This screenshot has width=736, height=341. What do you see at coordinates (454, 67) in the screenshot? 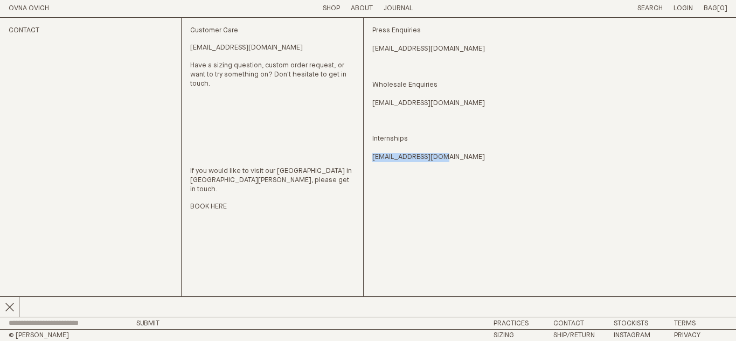
I see `p: Press Enquiries Wholesale Enquiries` at bounding box center [454, 67].